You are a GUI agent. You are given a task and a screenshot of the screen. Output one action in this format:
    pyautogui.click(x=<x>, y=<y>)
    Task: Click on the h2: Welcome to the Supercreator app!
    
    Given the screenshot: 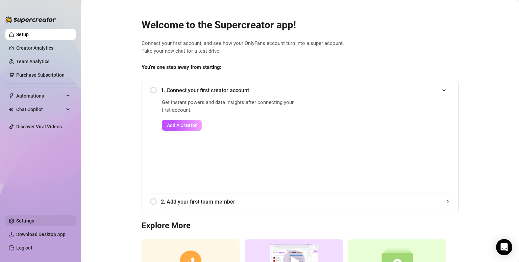 What is the action you would take?
    pyautogui.click(x=300, y=25)
    